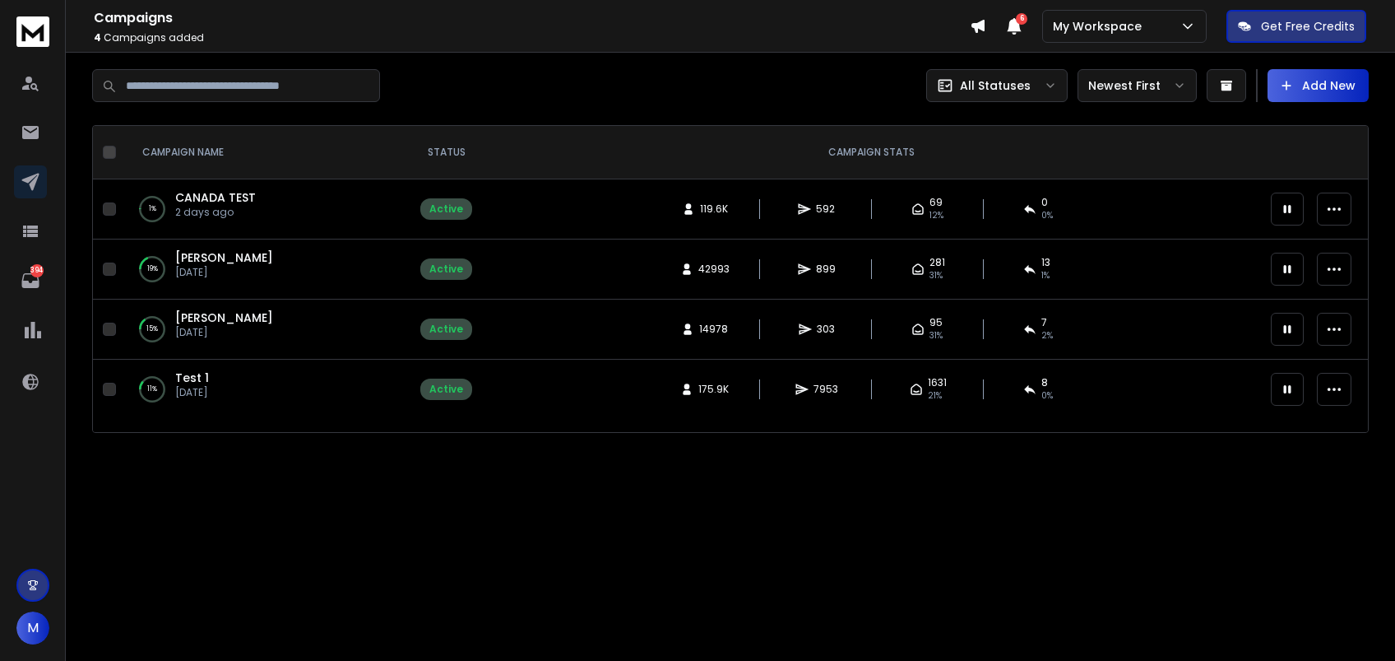  I want to click on span: 592, so click(825, 209).